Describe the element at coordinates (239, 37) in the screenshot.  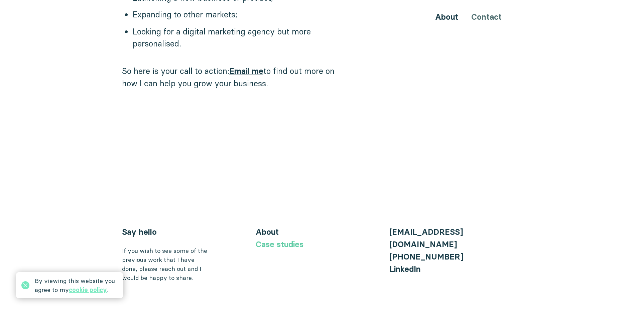
I see `li: Looking for a digital marketing agency but more personalised.` at that location.